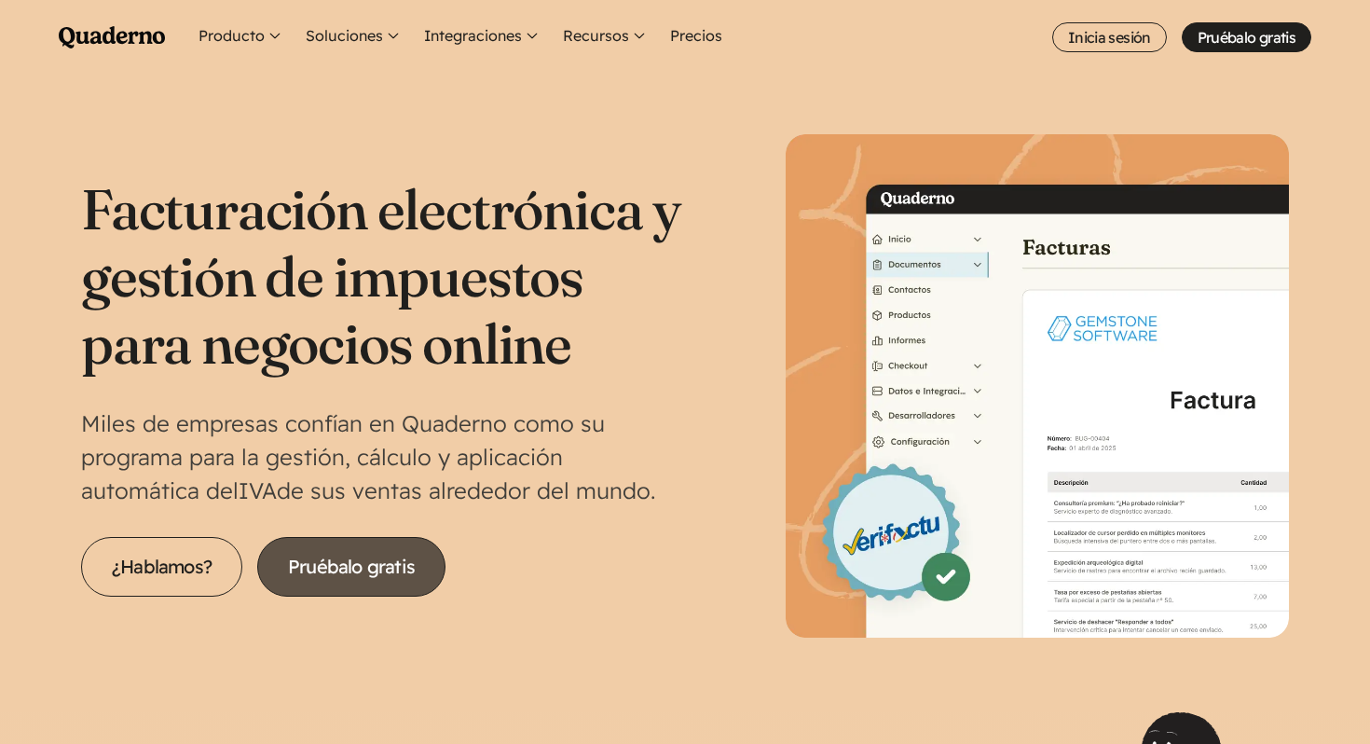 This screenshot has height=744, width=1370. I want to click on h1: Facturación electrónica y gestión de impuestos para negocios online, so click(383, 276).